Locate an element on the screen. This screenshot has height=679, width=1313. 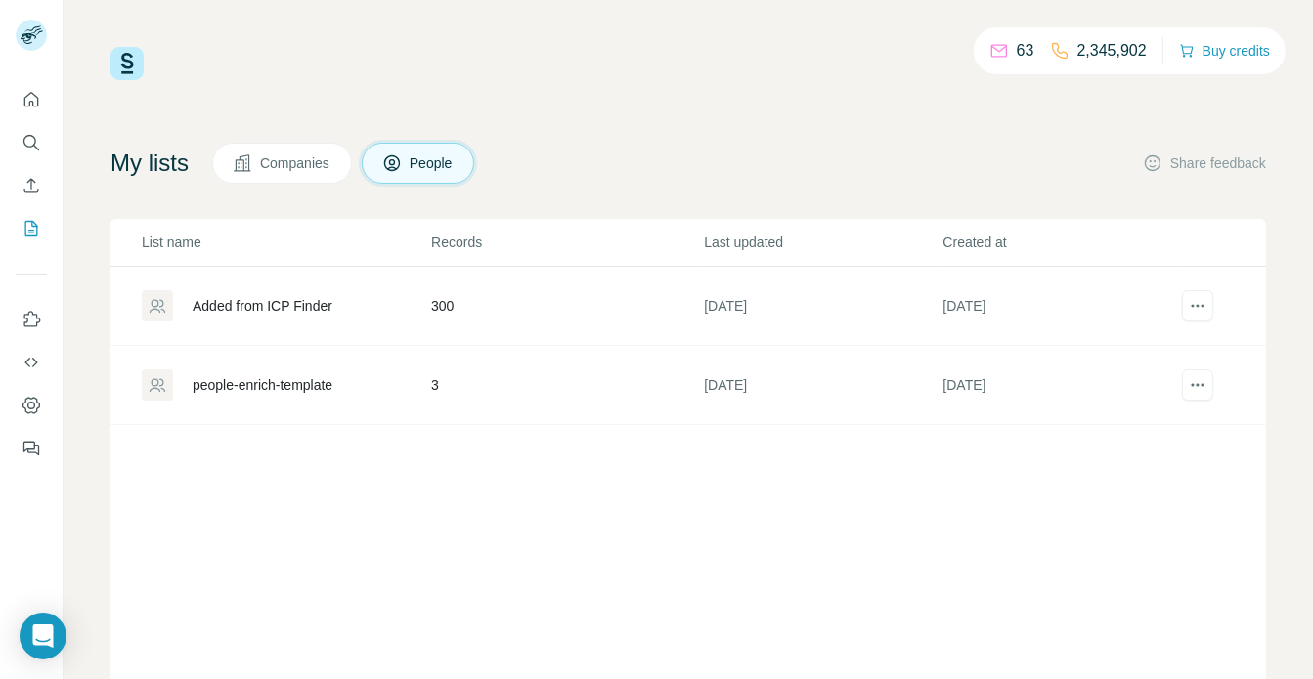
div: Open Intercom Messenger is located at coordinates (43, 636).